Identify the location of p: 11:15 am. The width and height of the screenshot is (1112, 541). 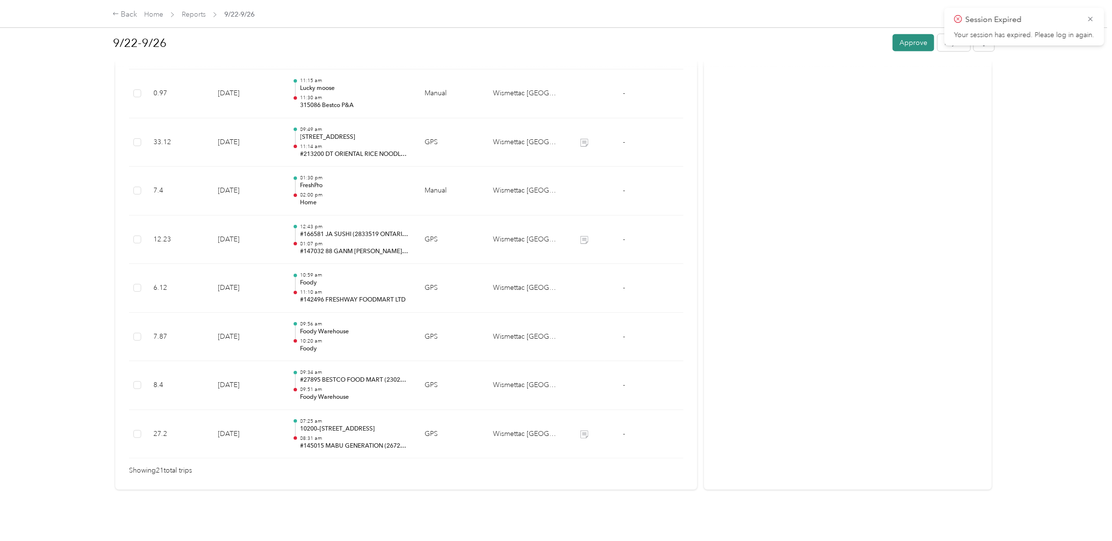
(355, 81).